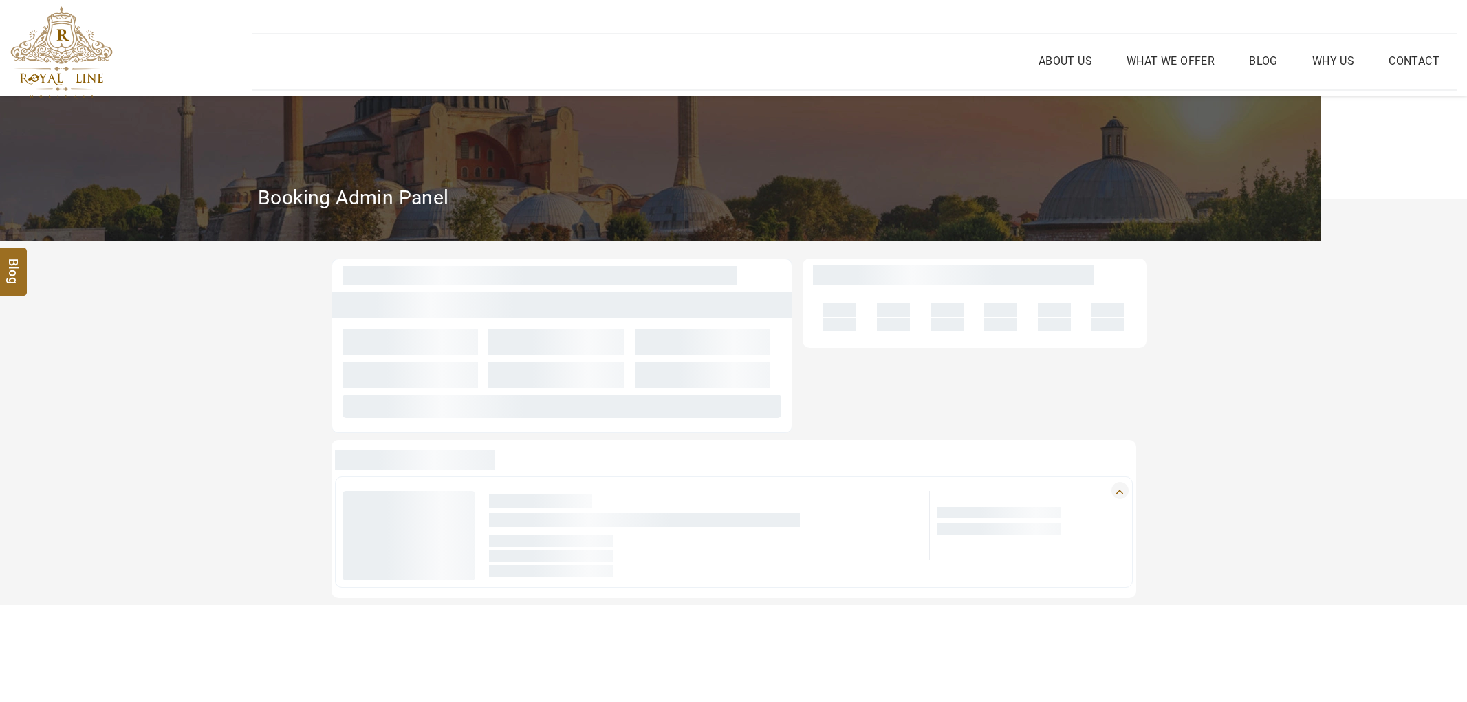  Describe the element at coordinates (14, 264) in the screenshot. I see `span: Blog` at that location.